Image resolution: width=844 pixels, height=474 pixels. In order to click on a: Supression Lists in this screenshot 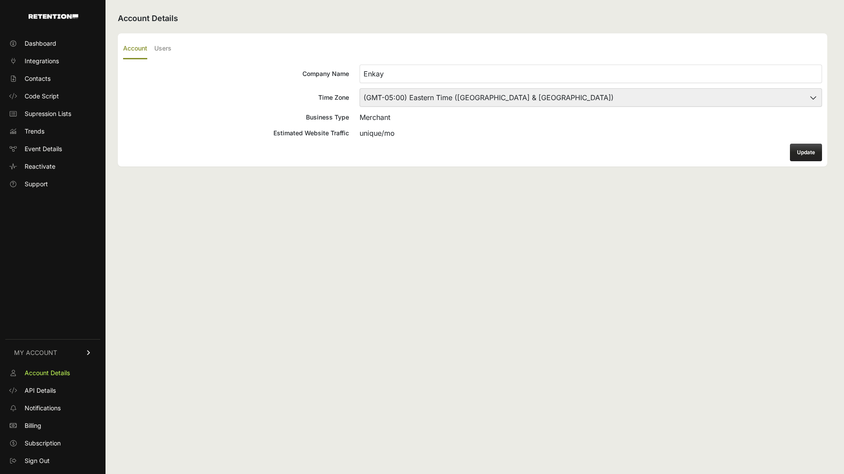, I will do `click(53, 114)`.